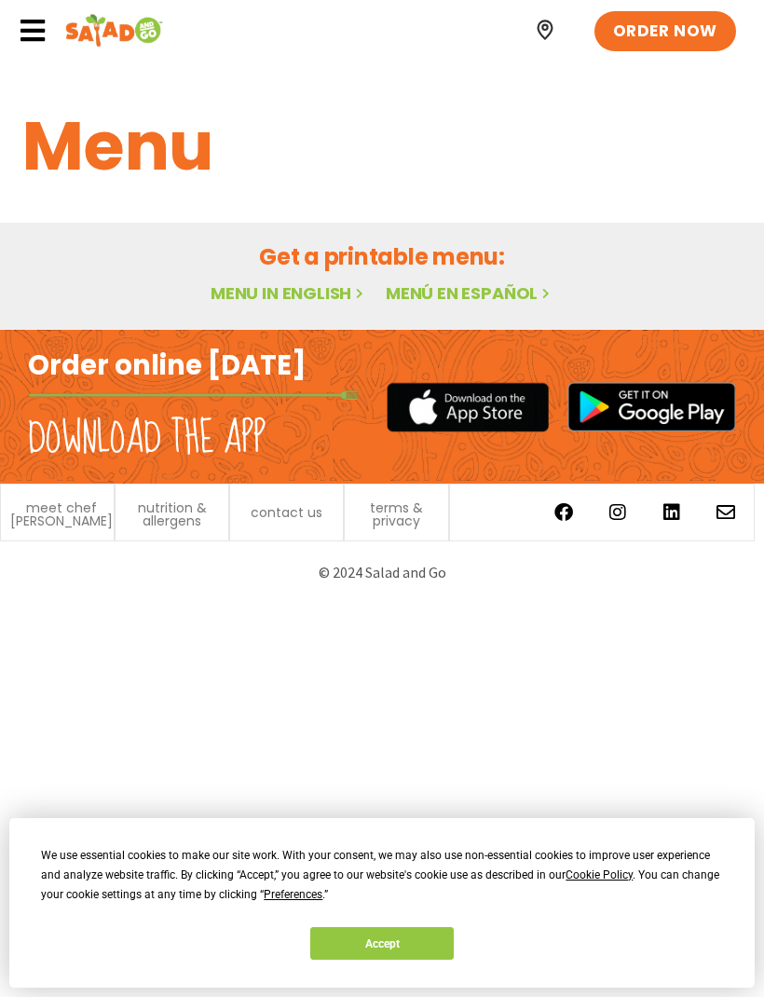 The image size is (764, 997). What do you see at coordinates (114, 31) in the screenshot?
I see `img: Header logo` at bounding box center [114, 31].